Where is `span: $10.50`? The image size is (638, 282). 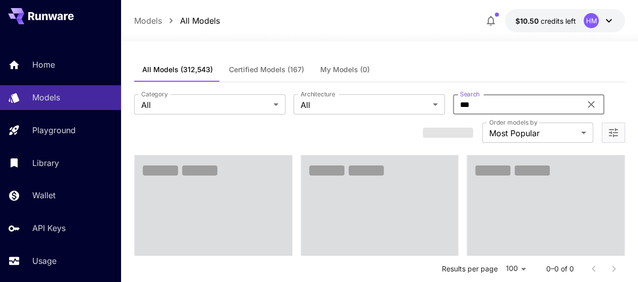 span: $10.50 is located at coordinates (528, 21).